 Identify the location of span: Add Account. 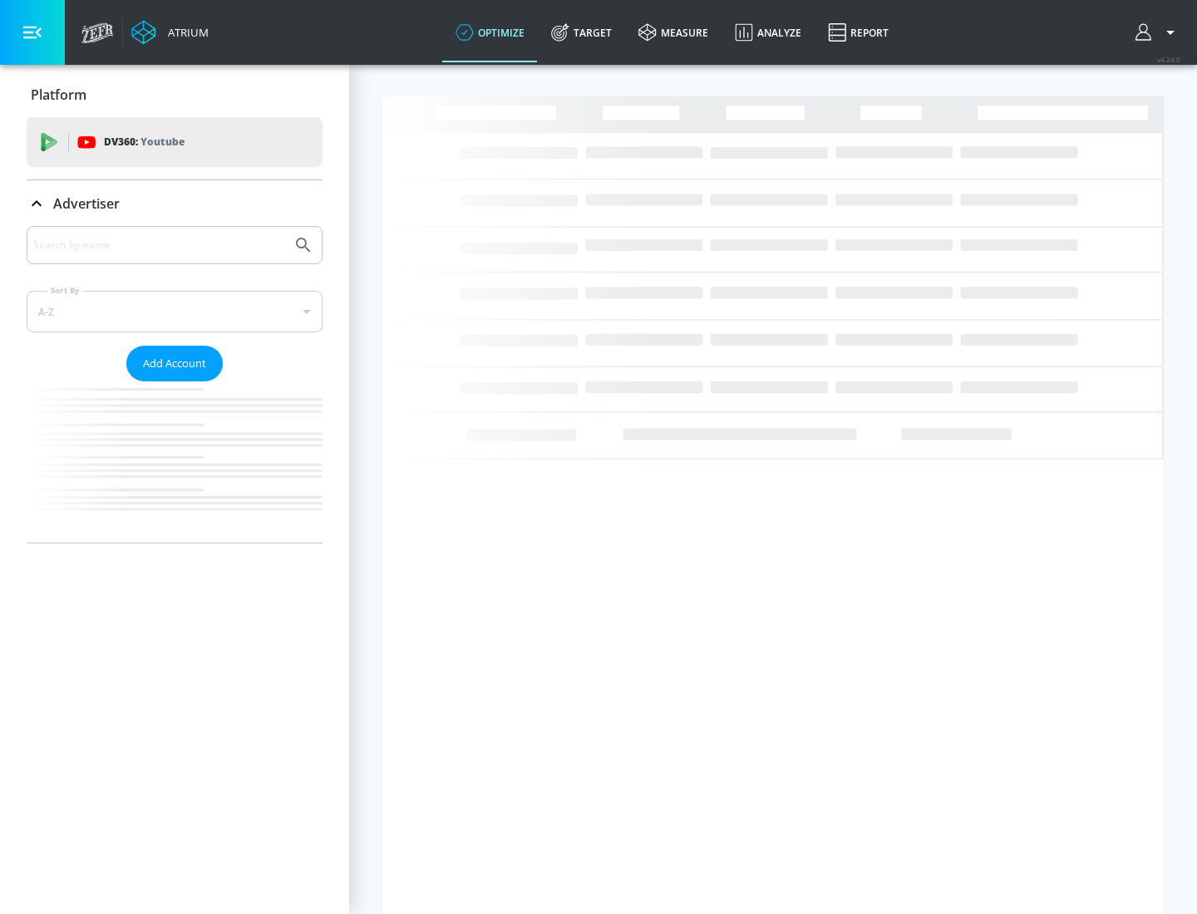
(174, 363).